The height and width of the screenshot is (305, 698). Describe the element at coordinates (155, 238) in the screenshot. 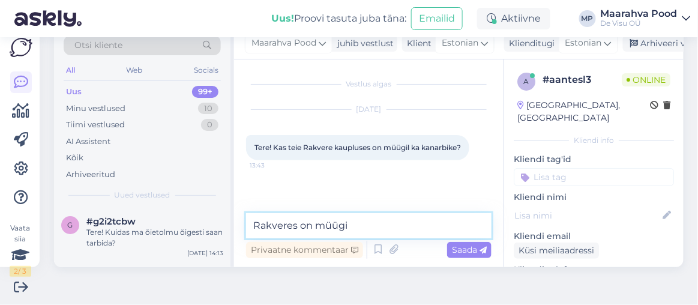

I see `div: Tere! Kuidas ma õietolmu õigesti saan tarbida?` at that location.